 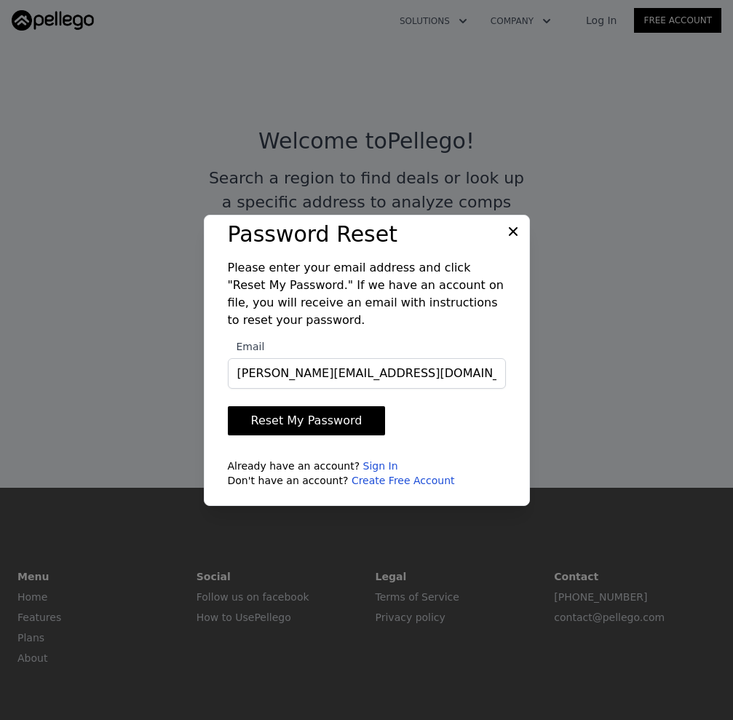 What do you see at coordinates (381, 466) in the screenshot?
I see `a: Sign In` at bounding box center [381, 466].